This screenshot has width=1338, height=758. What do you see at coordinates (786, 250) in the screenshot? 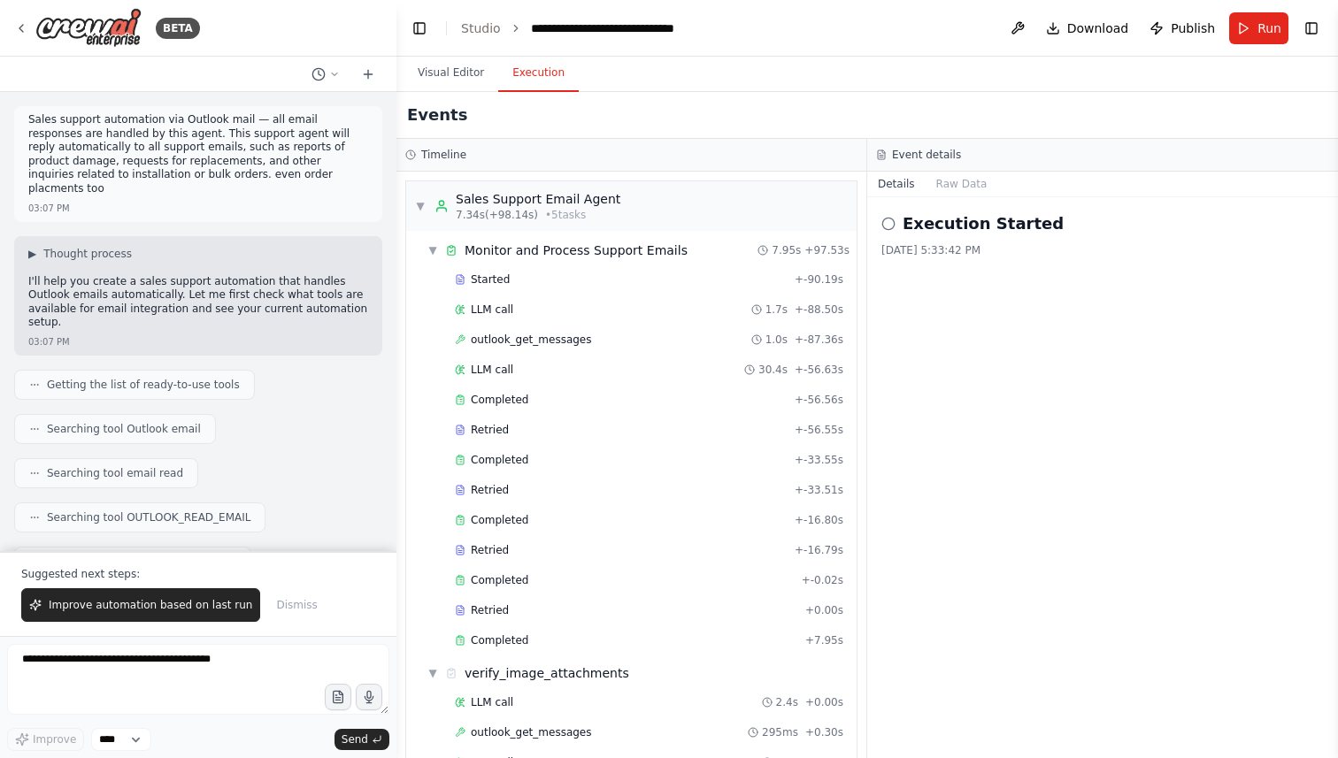
I see `span: 7.95s` at bounding box center [786, 250].